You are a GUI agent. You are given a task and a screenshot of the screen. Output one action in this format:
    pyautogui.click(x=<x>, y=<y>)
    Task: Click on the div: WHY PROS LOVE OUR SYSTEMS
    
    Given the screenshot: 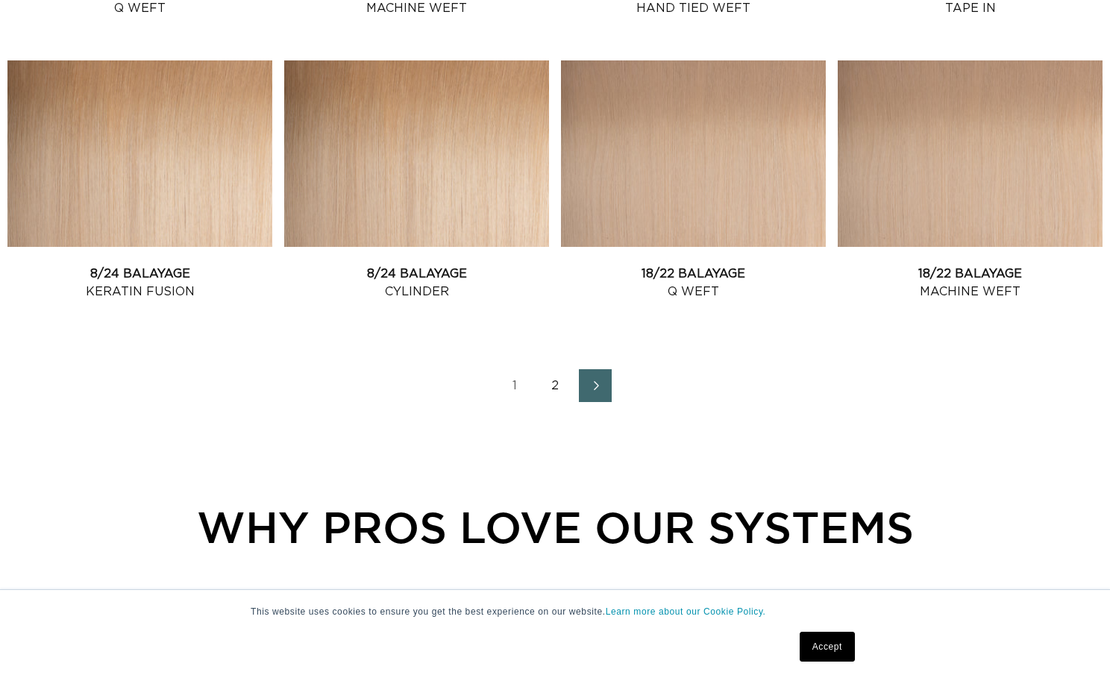 What is the action you would take?
    pyautogui.click(x=555, y=527)
    